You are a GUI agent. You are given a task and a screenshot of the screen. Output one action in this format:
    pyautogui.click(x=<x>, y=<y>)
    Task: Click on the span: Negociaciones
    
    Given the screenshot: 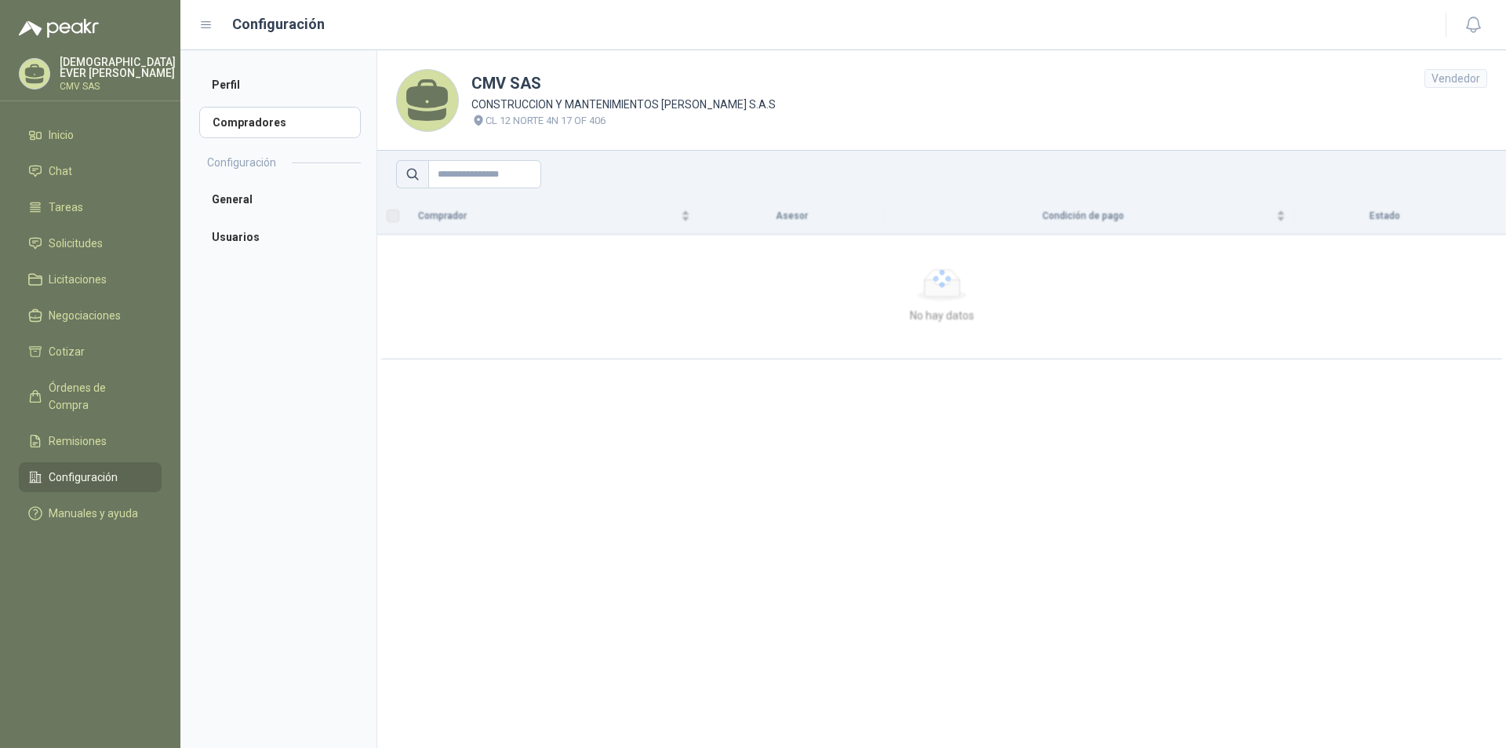 What is the action you would take?
    pyautogui.click(x=85, y=315)
    